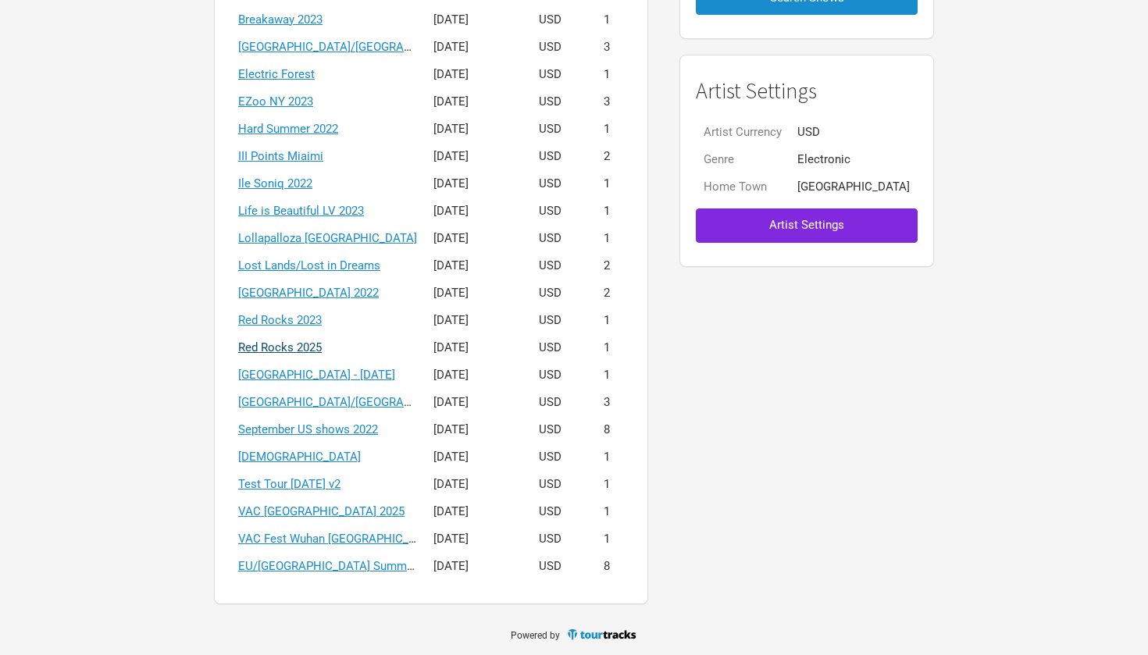  I want to click on span: Artist Settings, so click(807, 225).